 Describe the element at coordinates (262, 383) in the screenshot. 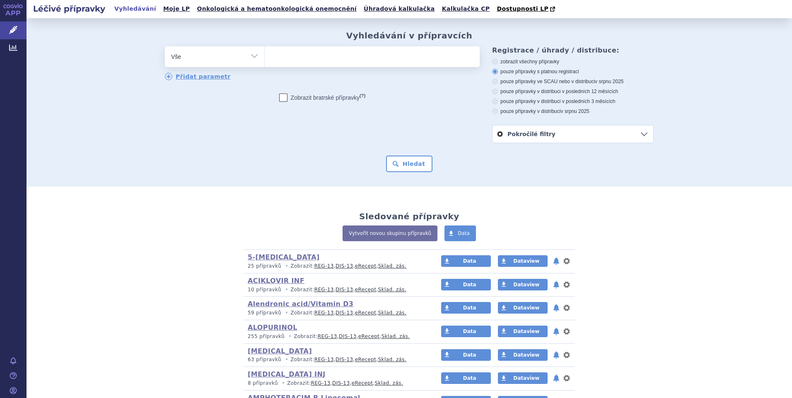

I see `span: 8 přípravků` at that location.